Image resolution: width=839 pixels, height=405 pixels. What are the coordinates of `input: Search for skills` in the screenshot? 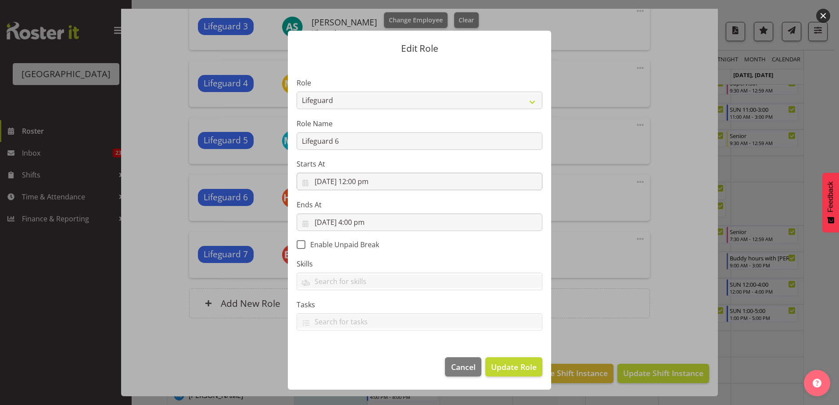 It's located at (419, 281).